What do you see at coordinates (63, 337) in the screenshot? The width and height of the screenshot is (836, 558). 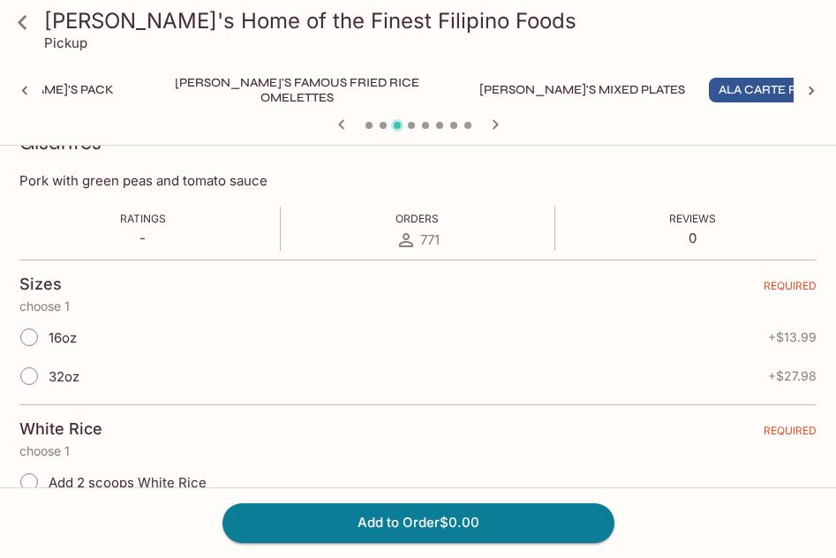 I see `span: 16oz` at bounding box center [63, 337].